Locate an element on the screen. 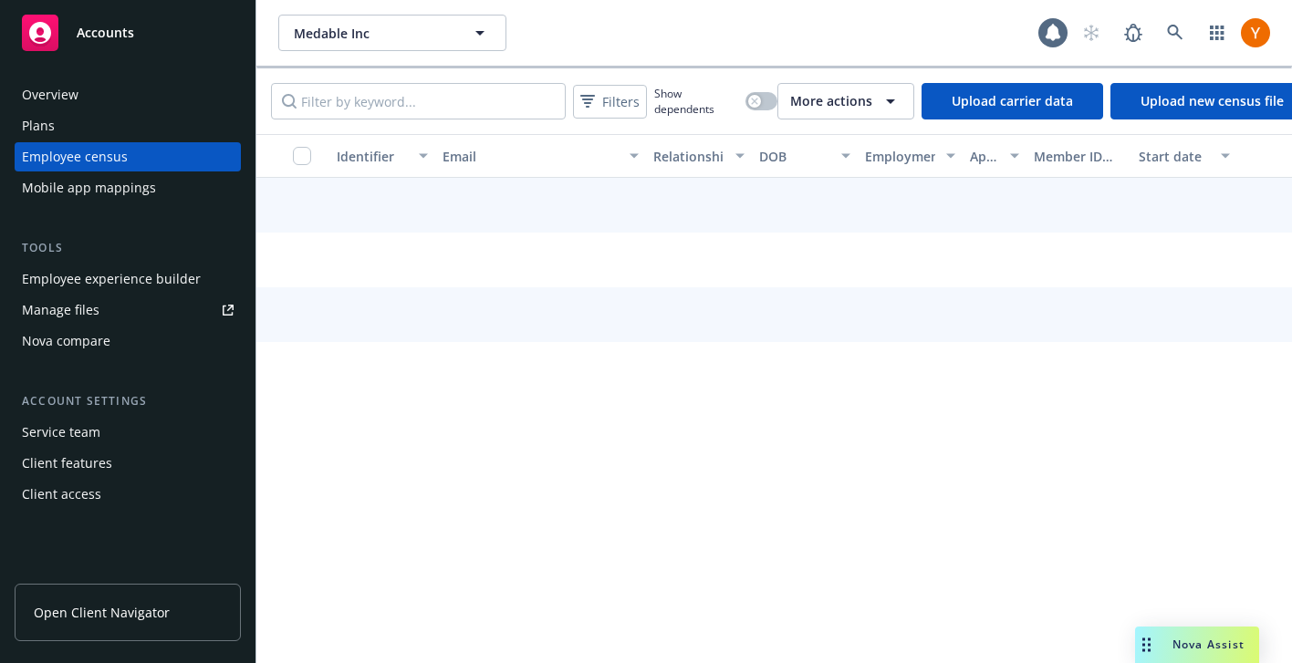 This screenshot has width=1292, height=663. div: DOB is located at coordinates (795, 156).